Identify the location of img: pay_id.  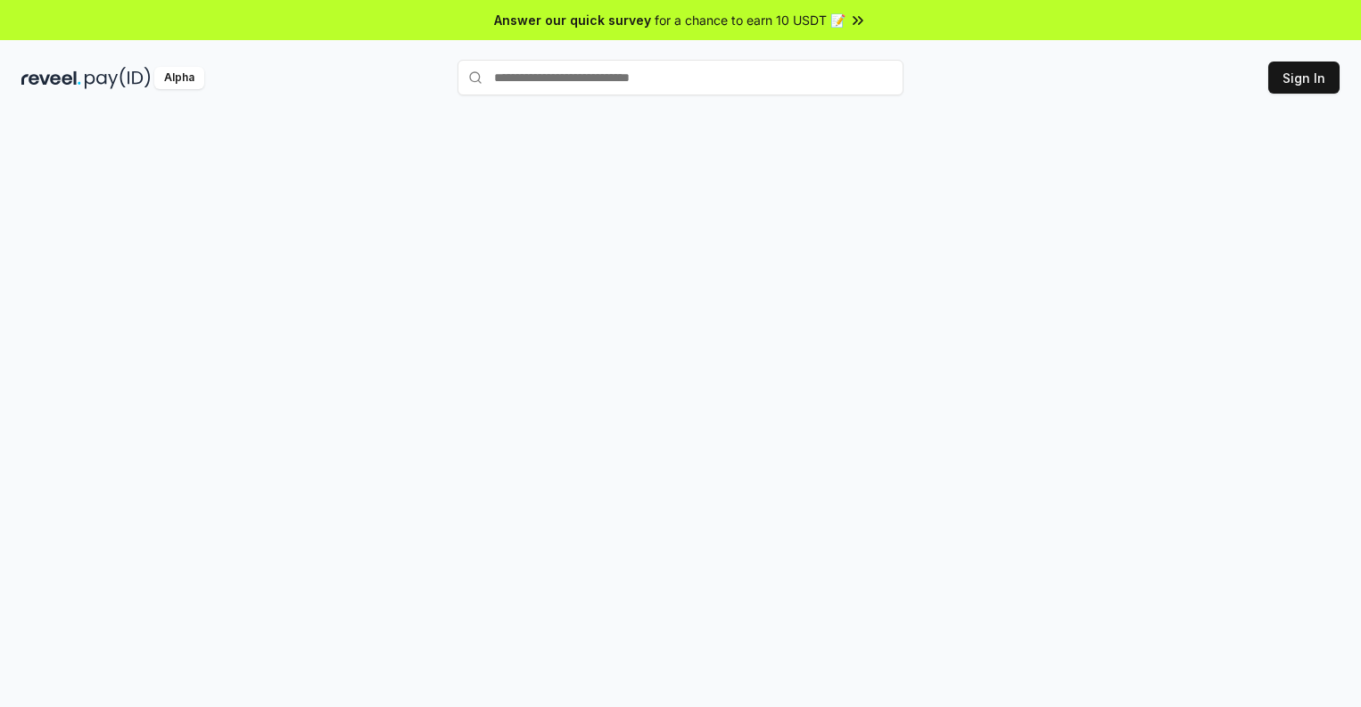
(118, 78).